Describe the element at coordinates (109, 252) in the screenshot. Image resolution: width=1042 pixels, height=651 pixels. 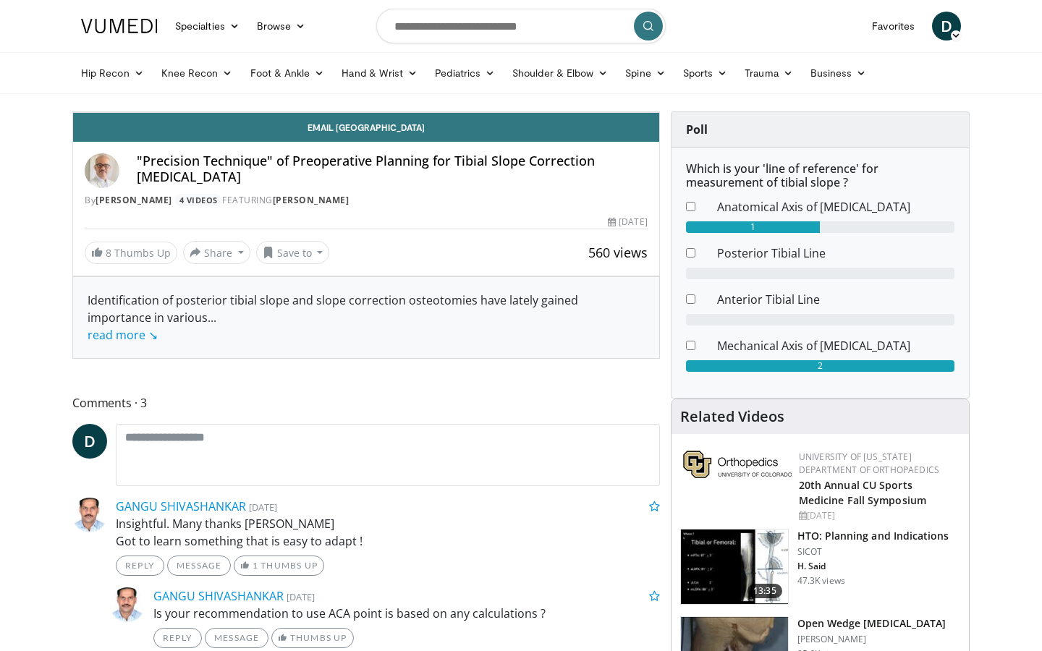
I see `span: 8` at that location.